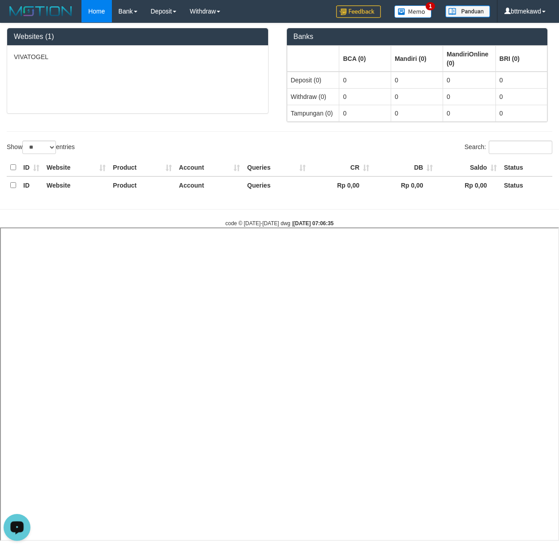 Image resolution: width=559 pixels, height=548 pixels. I want to click on td: Withdraw (0), so click(313, 96).